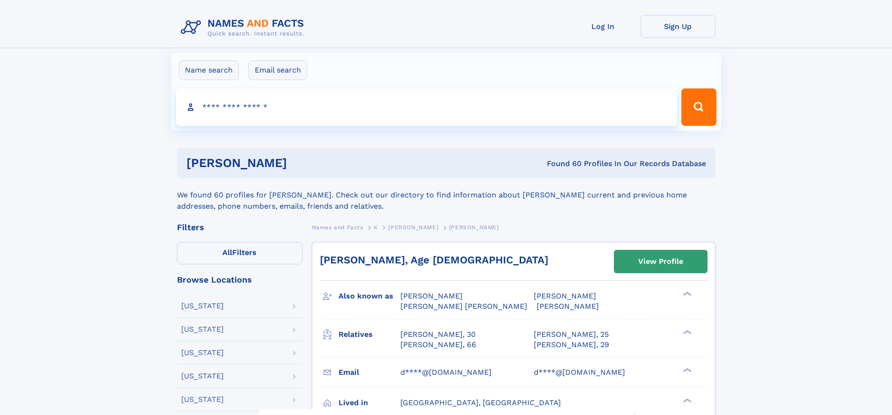  Describe the element at coordinates (661, 262) in the screenshot. I see `div: View Profile` at that location.